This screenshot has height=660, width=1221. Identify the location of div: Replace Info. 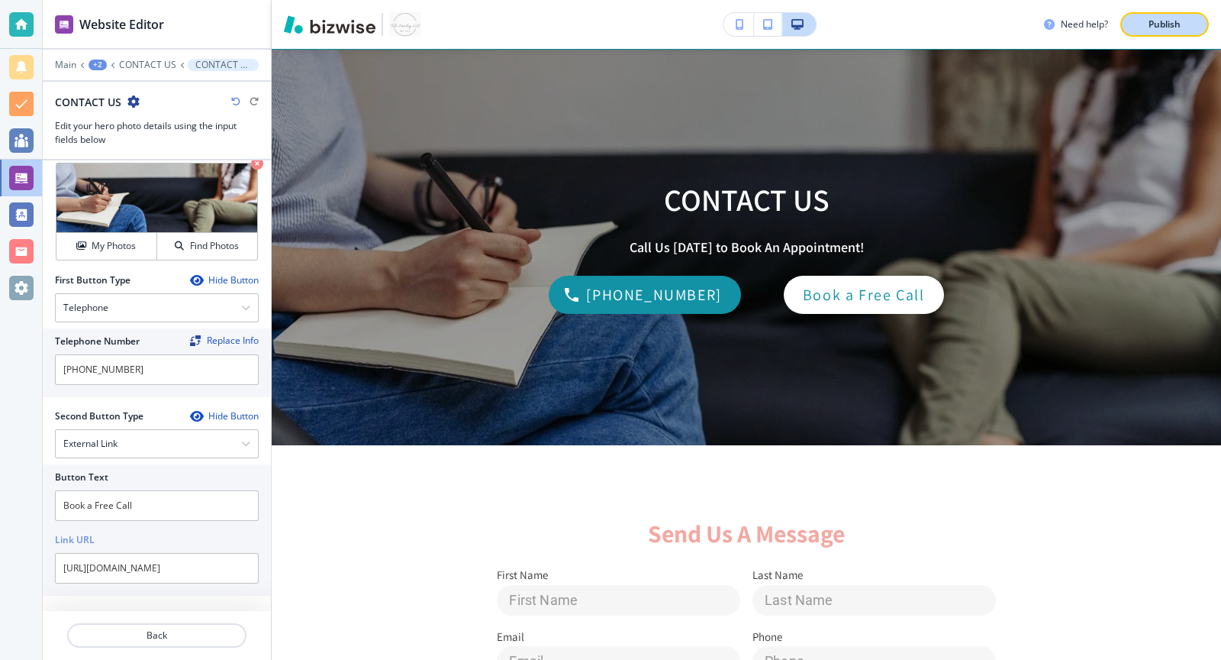
(224, 340).